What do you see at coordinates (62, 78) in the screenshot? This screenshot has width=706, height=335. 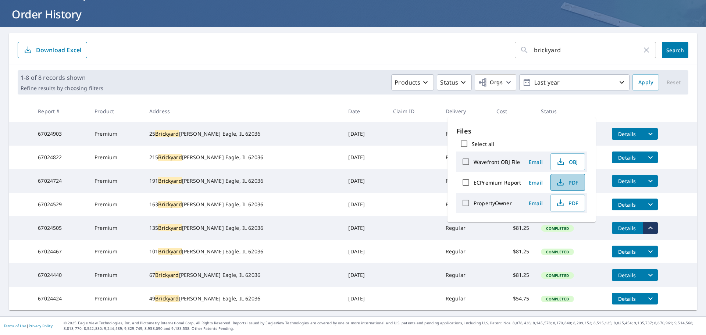 I see `p: 1-8 of 8 records shown` at bounding box center [62, 78].